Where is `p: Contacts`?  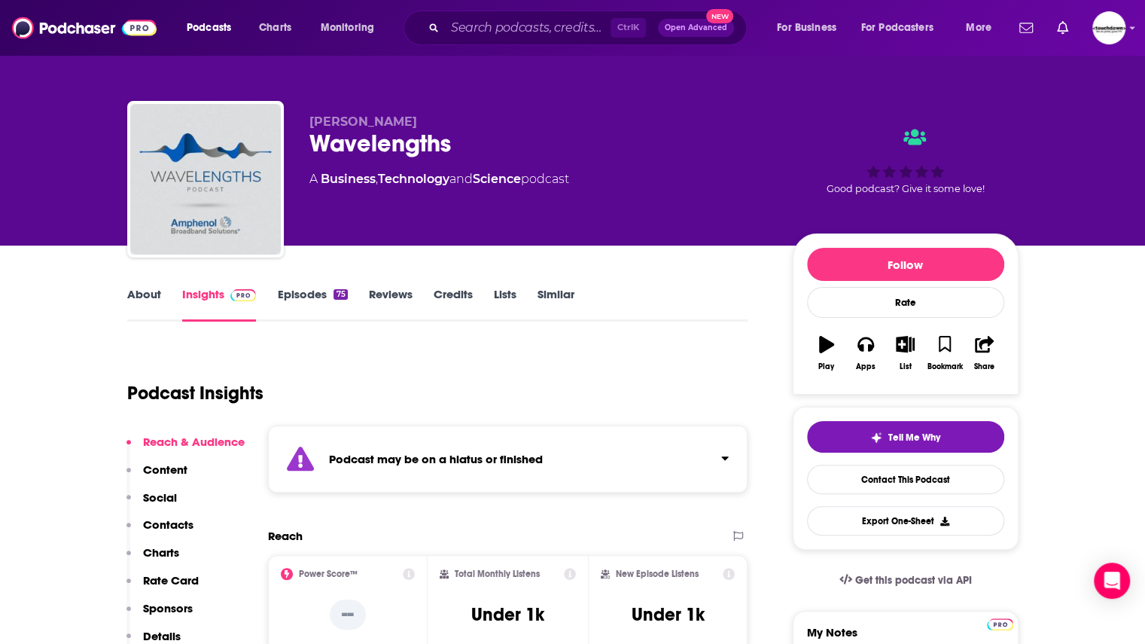
p: Contacts is located at coordinates (168, 524).